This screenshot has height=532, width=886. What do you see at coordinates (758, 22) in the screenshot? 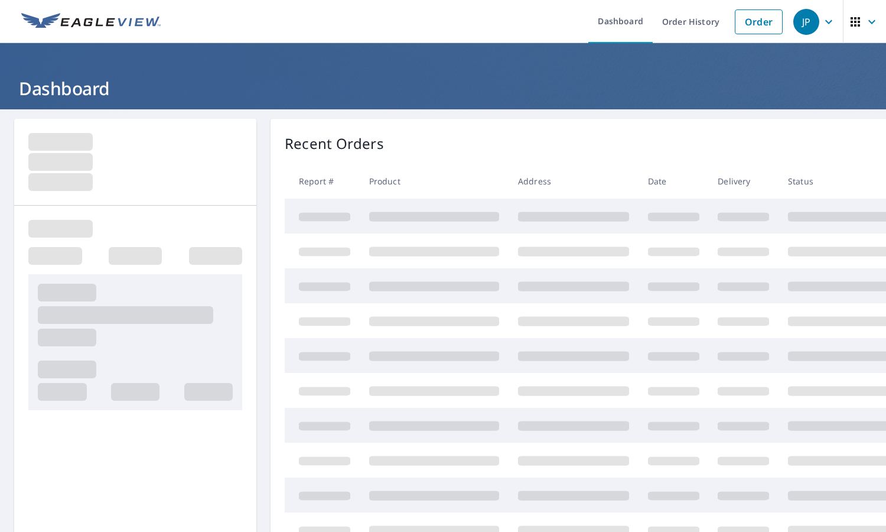
I see `a: Order` at bounding box center [758, 22].